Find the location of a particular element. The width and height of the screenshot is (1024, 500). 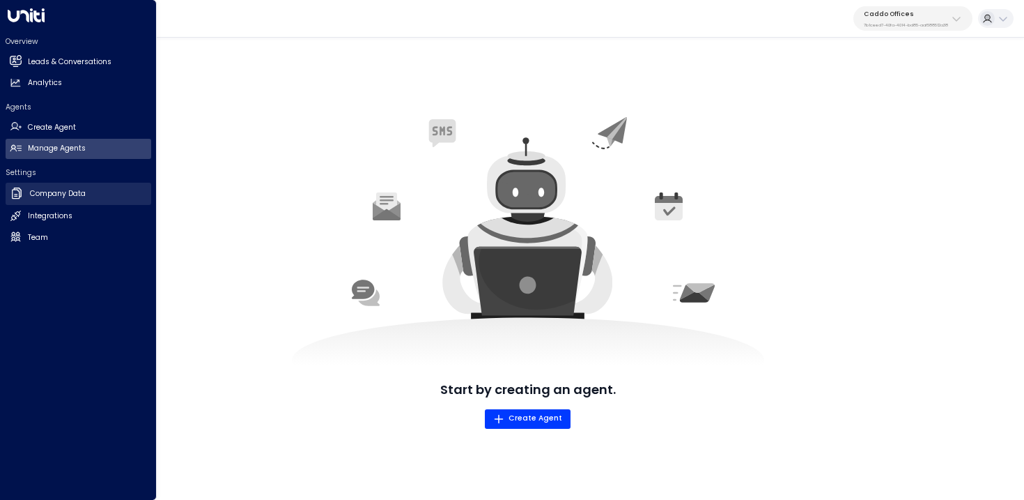

span: Create Agent is located at coordinates (527, 418).